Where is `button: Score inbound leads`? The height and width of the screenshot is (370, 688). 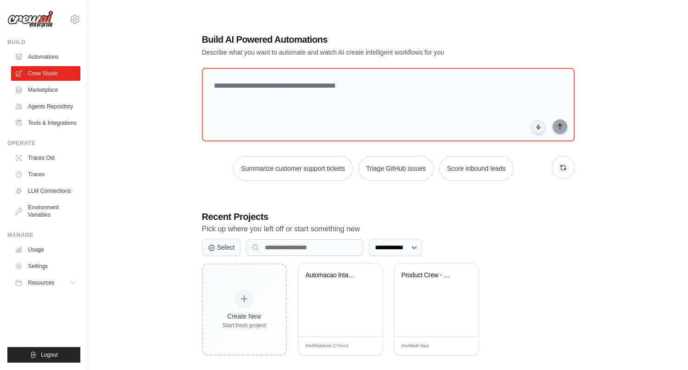 button: Score inbound leads is located at coordinates (476, 168).